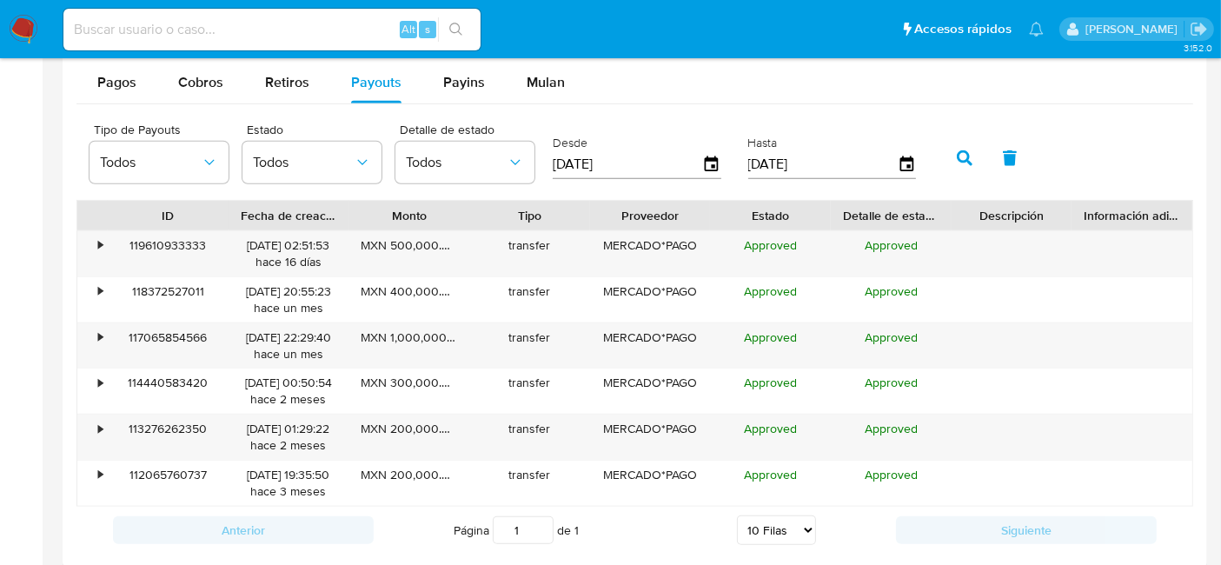 Image resolution: width=1221 pixels, height=565 pixels. I want to click on p: irma.suarez@mercadolibre.com.mx, so click(1134, 29).